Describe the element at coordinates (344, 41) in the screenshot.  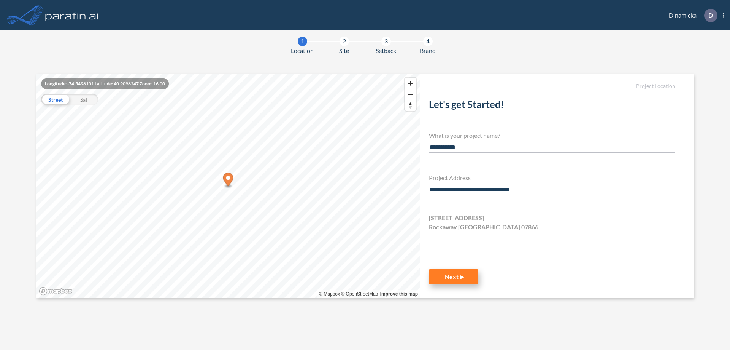
I see `div: 2` at that location.